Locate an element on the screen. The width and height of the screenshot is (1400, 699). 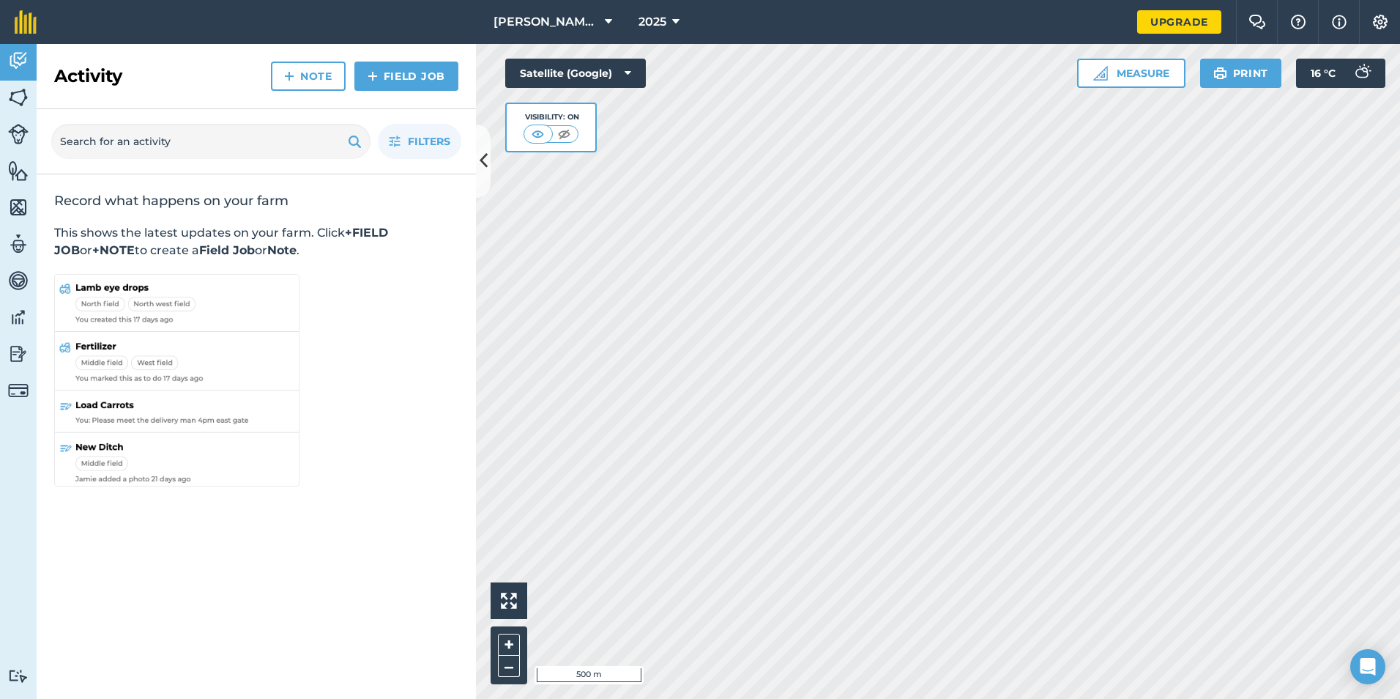
span: Filters is located at coordinates (429, 141).